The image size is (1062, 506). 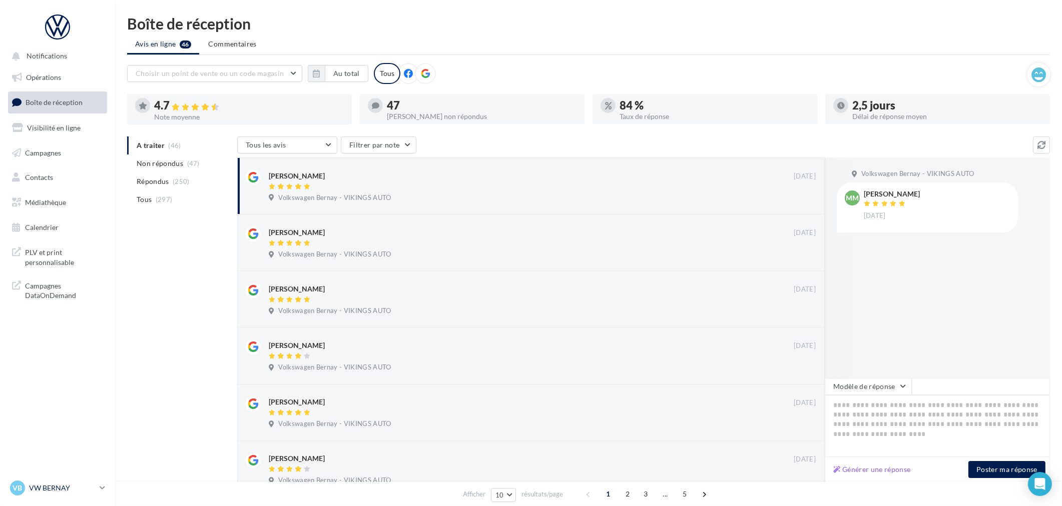 What do you see at coordinates (266, 145) in the screenshot?
I see `span: Tous les avis` at bounding box center [266, 145].